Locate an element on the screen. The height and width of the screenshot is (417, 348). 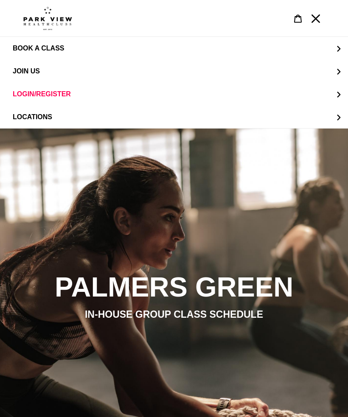
img: Park view health clubs is a gym near you. is located at coordinates (48, 18).